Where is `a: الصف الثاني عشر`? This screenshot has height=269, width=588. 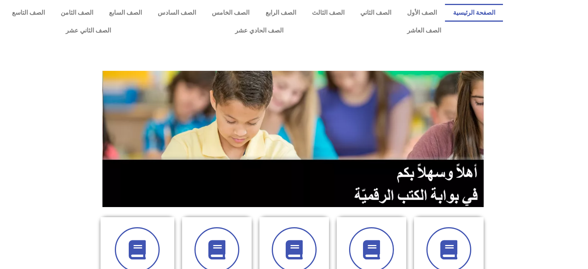 a: الصف الثاني عشر is located at coordinates (88, 31).